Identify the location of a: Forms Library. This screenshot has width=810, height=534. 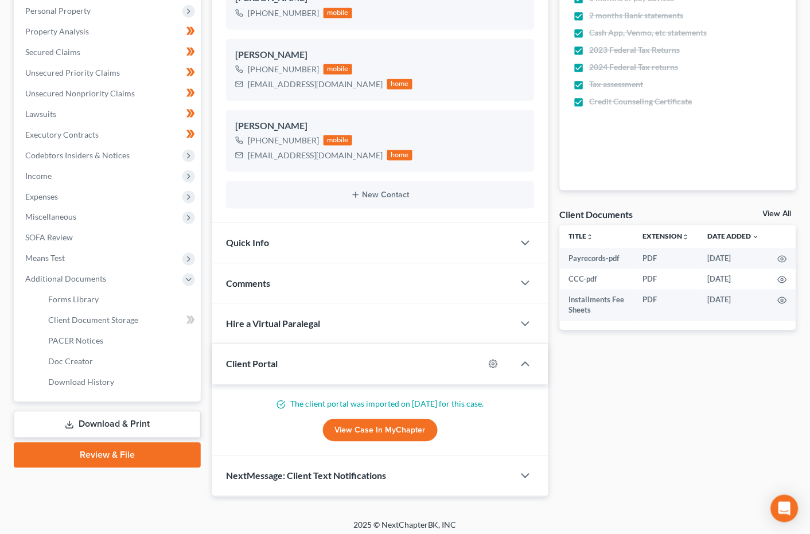
(120, 300).